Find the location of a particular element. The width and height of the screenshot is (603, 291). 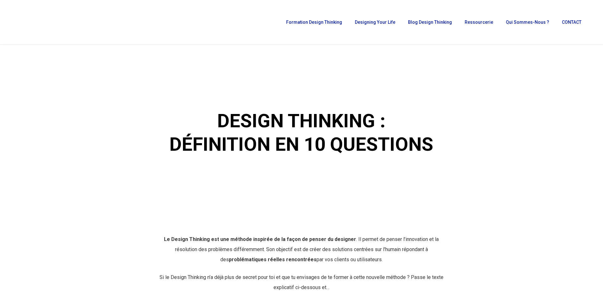

a: Ressourcerie is located at coordinates (479, 22).